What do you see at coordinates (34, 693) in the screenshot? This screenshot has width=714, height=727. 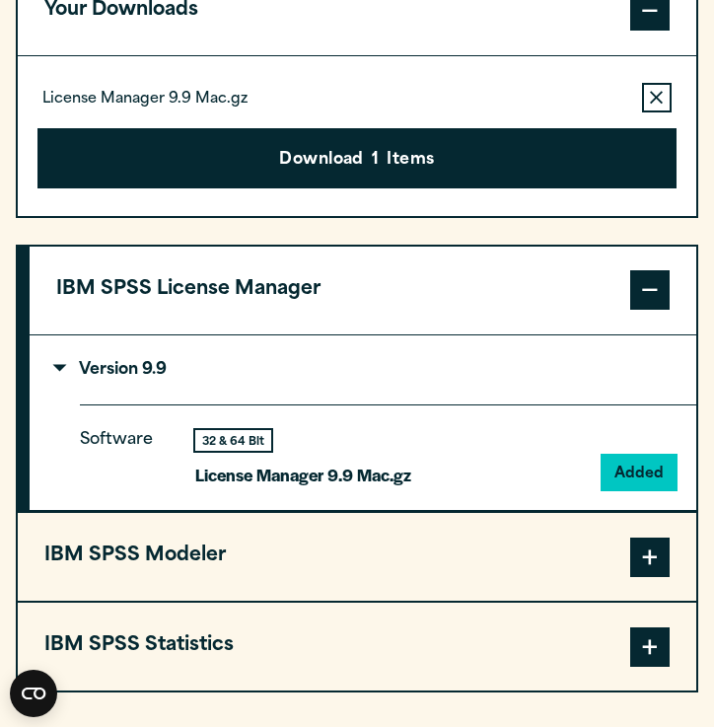 I see `button: Open CMP widget` at bounding box center [34, 693].